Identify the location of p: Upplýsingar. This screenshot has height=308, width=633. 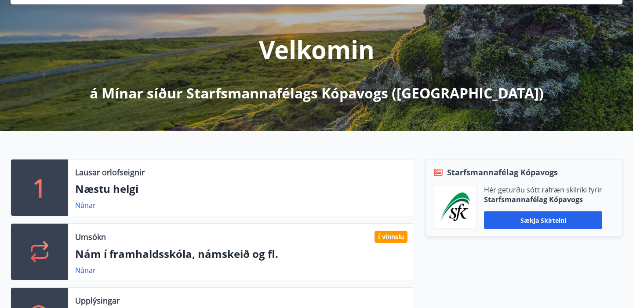
(97, 301).